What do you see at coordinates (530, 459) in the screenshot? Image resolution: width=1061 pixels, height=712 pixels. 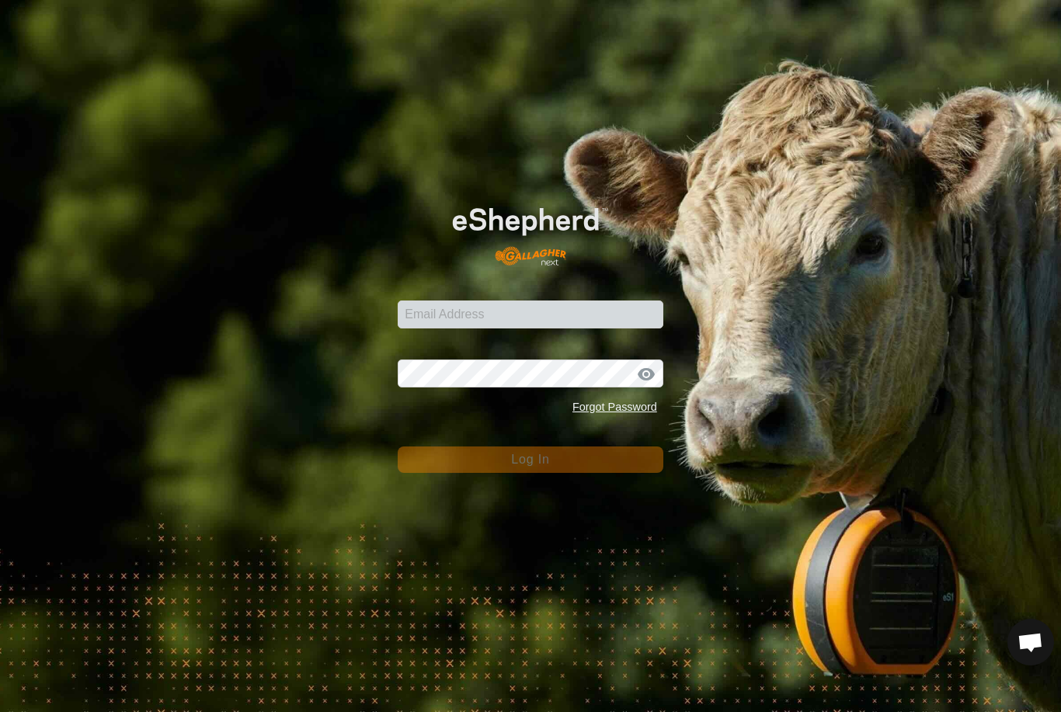 I see `span: Log In` at bounding box center [530, 459].